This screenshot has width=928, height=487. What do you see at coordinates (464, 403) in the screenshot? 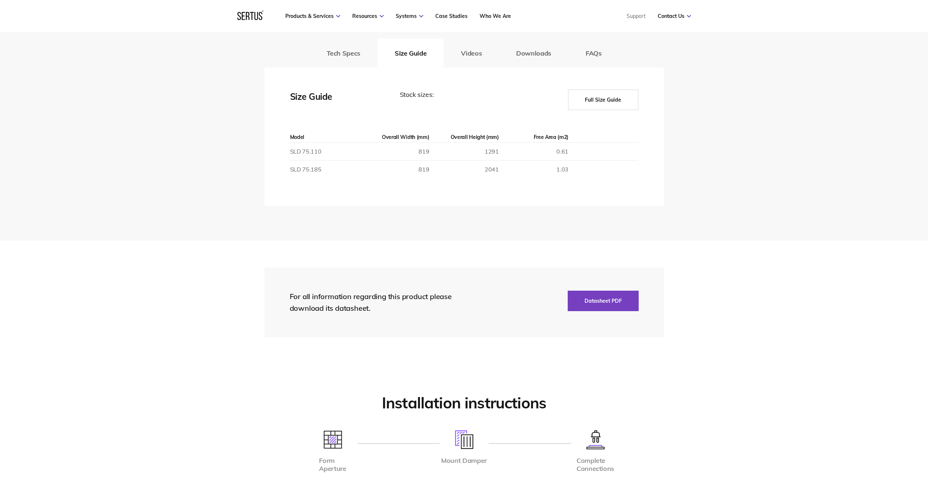
I see `h2: Installation instructions` at bounding box center [464, 403].